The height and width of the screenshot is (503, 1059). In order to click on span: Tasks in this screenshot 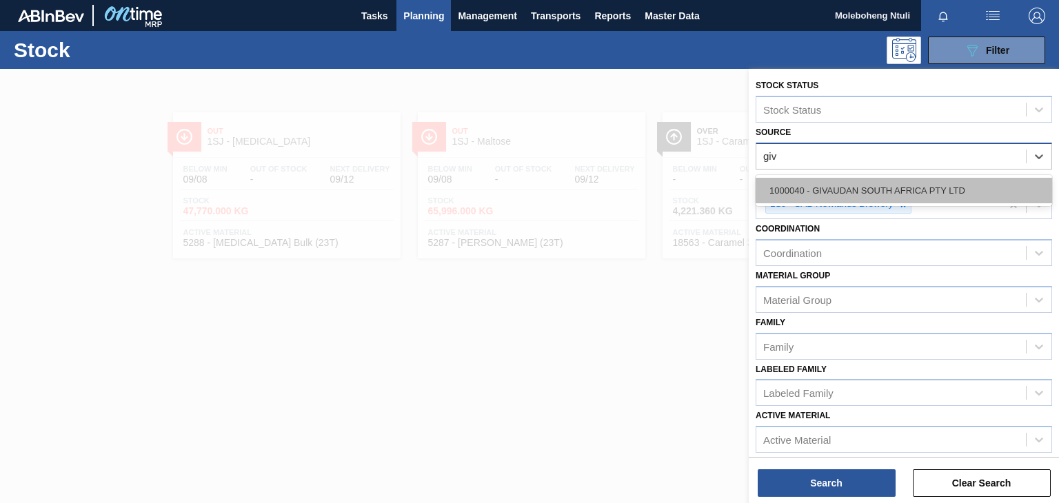, I will do `click(374, 16)`.